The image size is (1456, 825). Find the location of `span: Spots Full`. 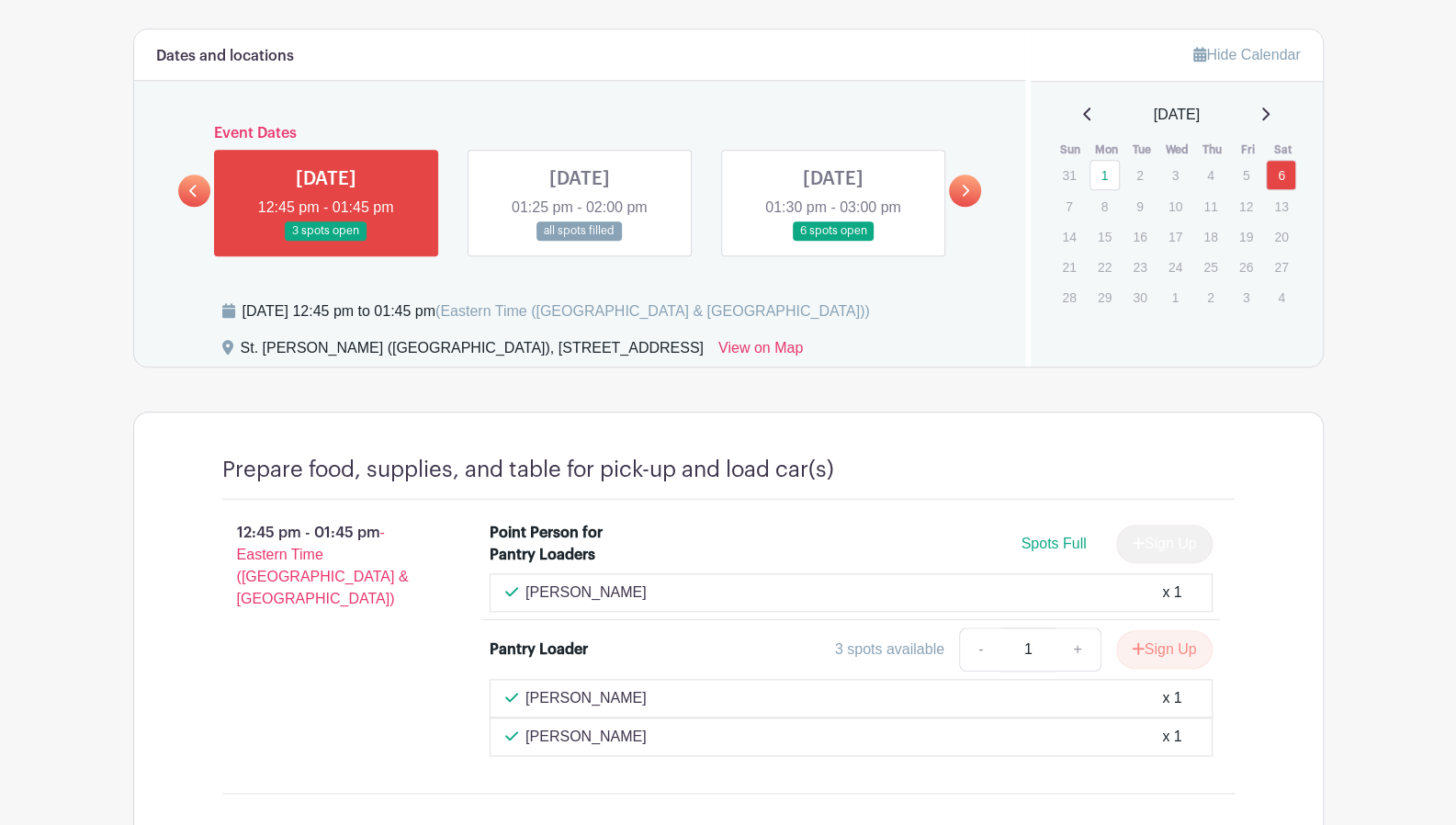

span: Spots Full is located at coordinates (1053, 543).